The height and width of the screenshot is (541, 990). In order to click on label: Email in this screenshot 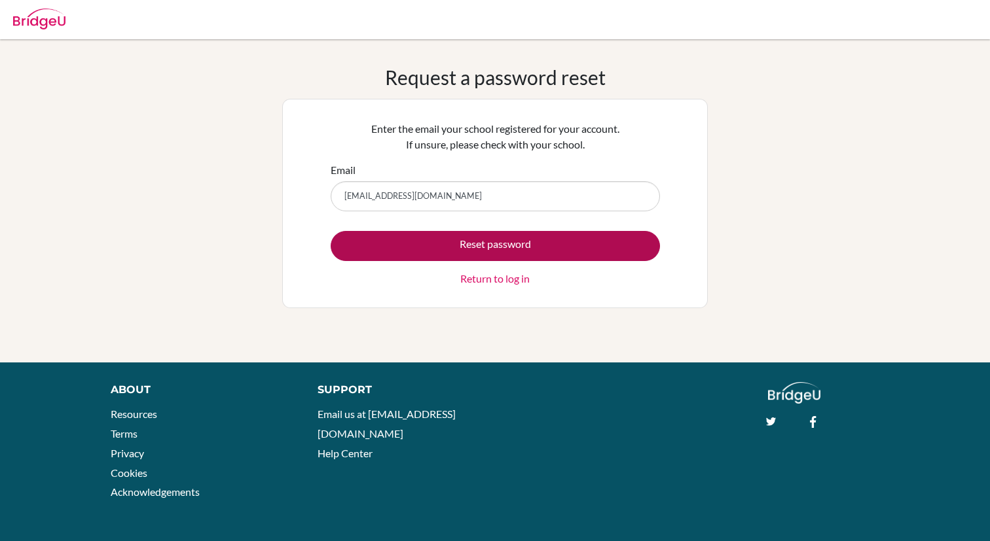, I will do `click(343, 170)`.